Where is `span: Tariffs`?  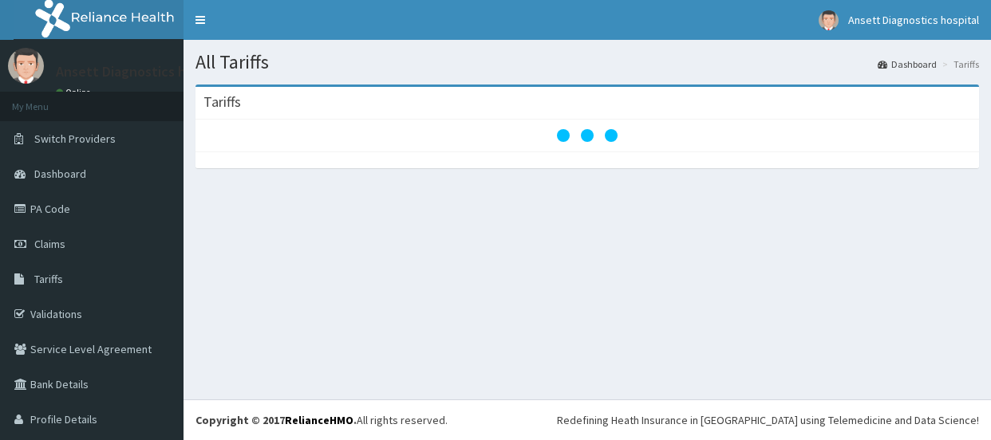
span: Tariffs is located at coordinates (49, 279).